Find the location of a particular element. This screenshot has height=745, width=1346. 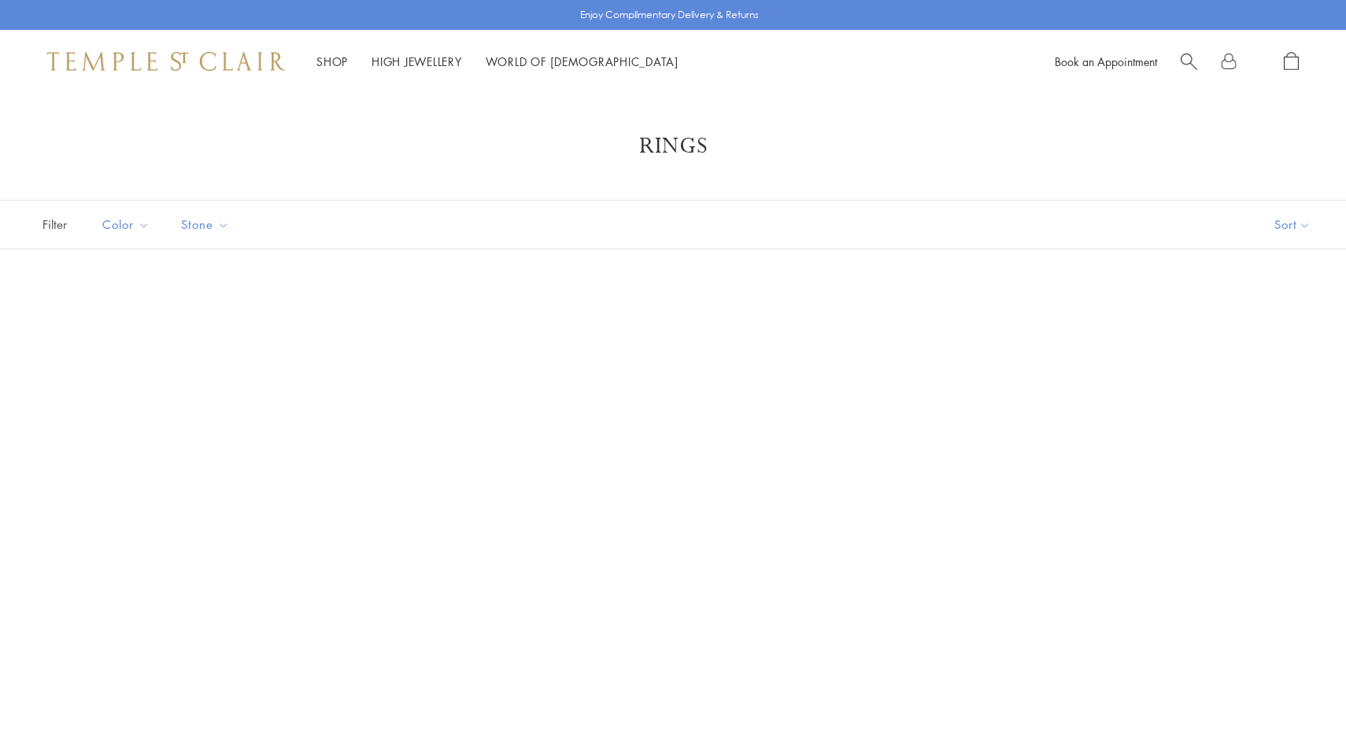

button: Show sort by is located at coordinates (1292, 224).